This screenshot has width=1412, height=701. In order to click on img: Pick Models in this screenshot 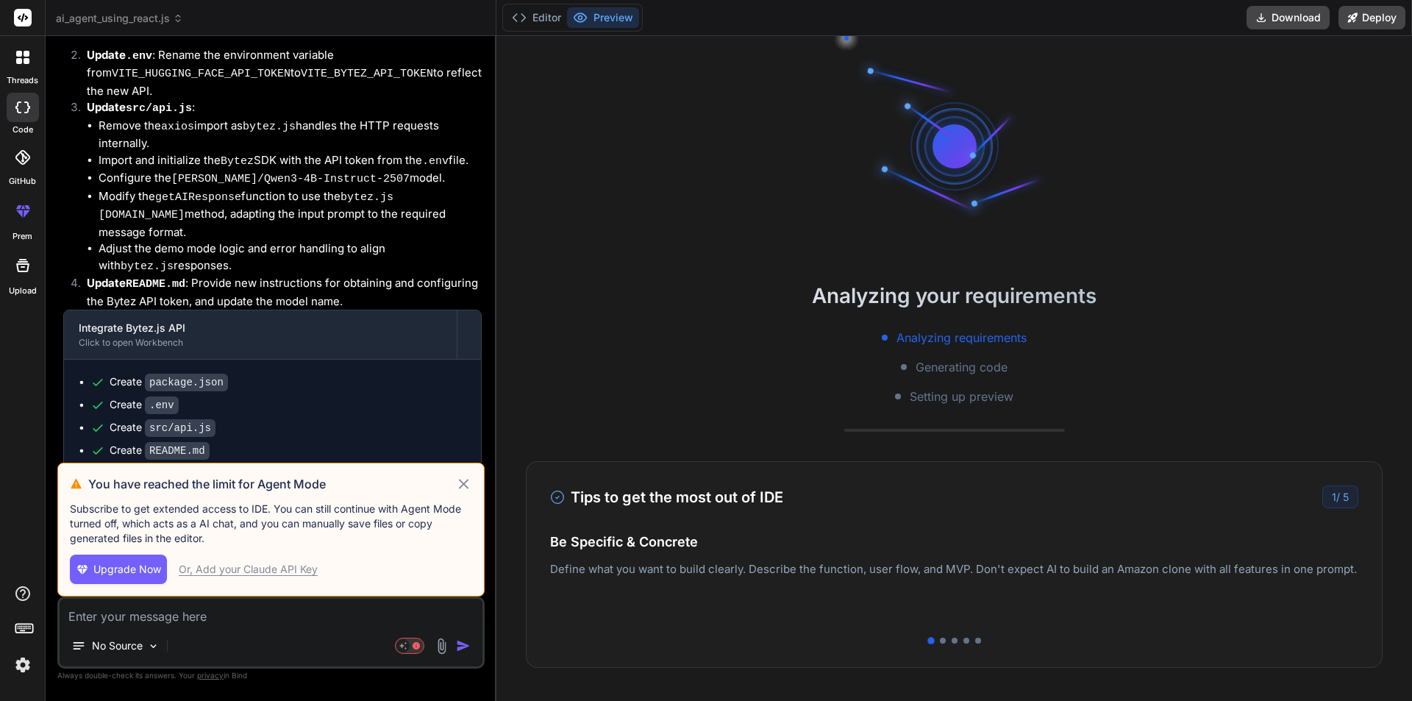, I will do `click(153, 646)`.